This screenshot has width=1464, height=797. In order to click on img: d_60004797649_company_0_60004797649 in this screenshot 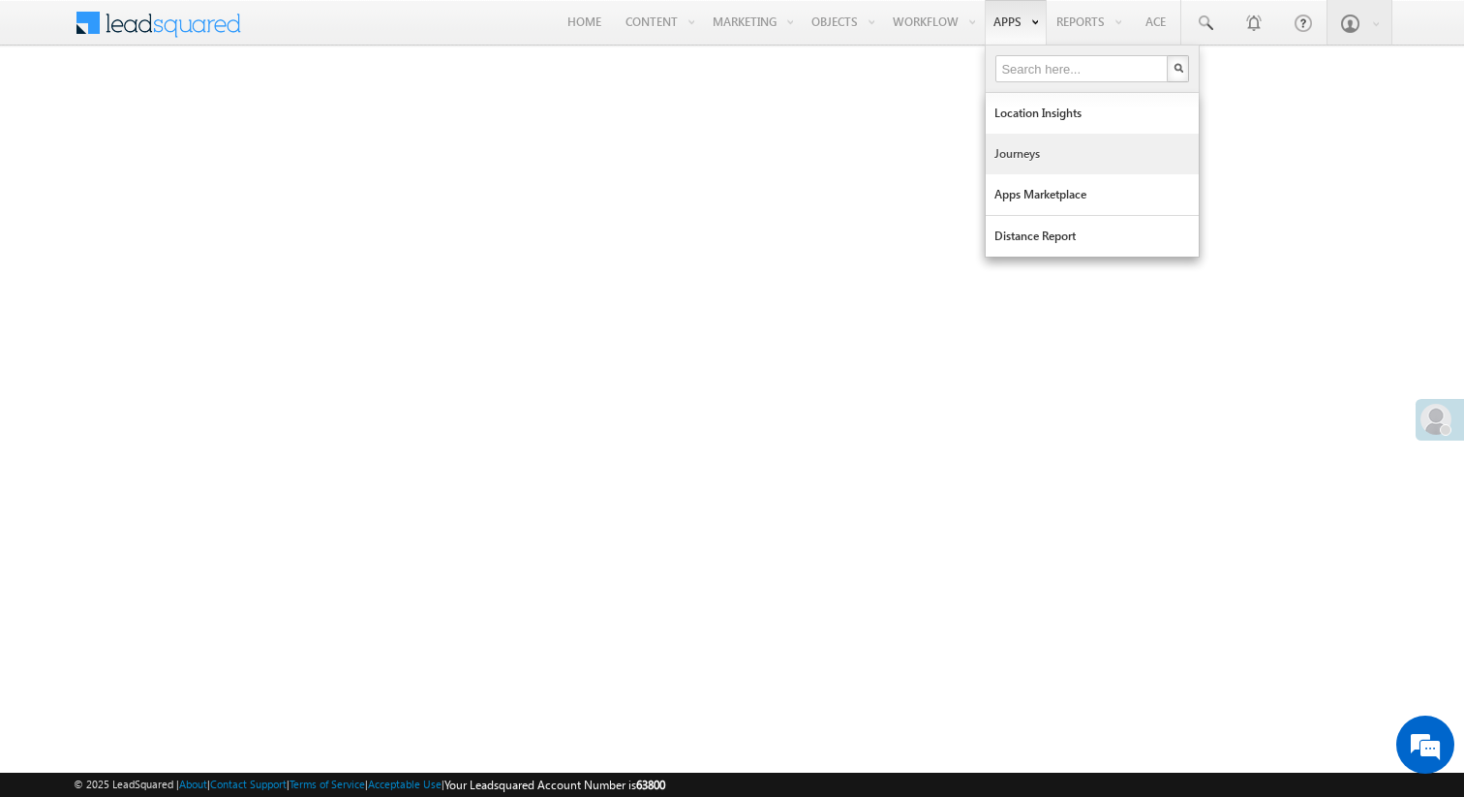, I will do `click(57, 114)`.